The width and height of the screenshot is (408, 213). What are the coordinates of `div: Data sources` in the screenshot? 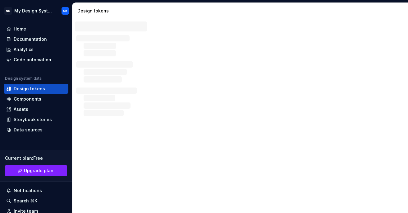 It's located at (28, 130).